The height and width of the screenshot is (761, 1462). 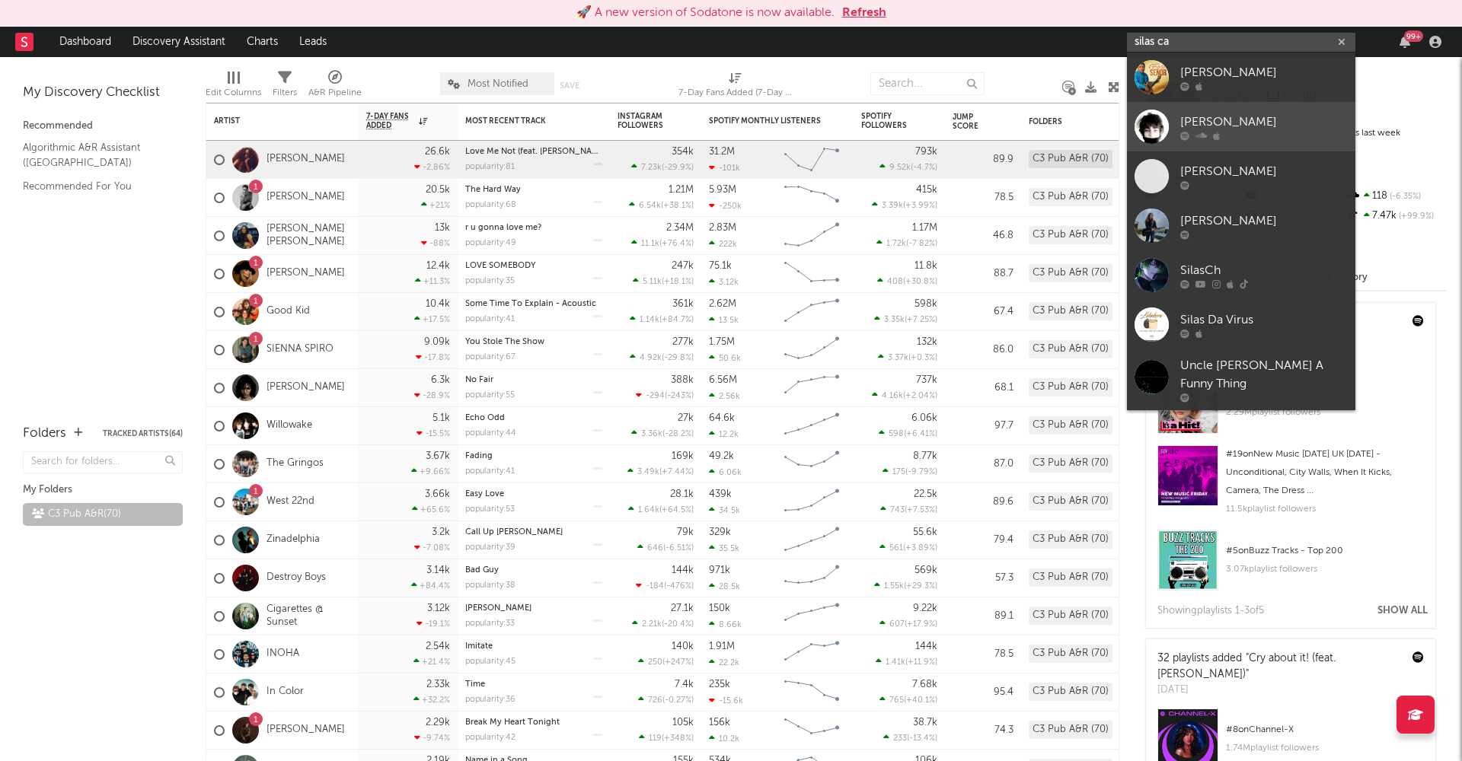 I want to click on div: 97.7, so click(x=983, y=426).